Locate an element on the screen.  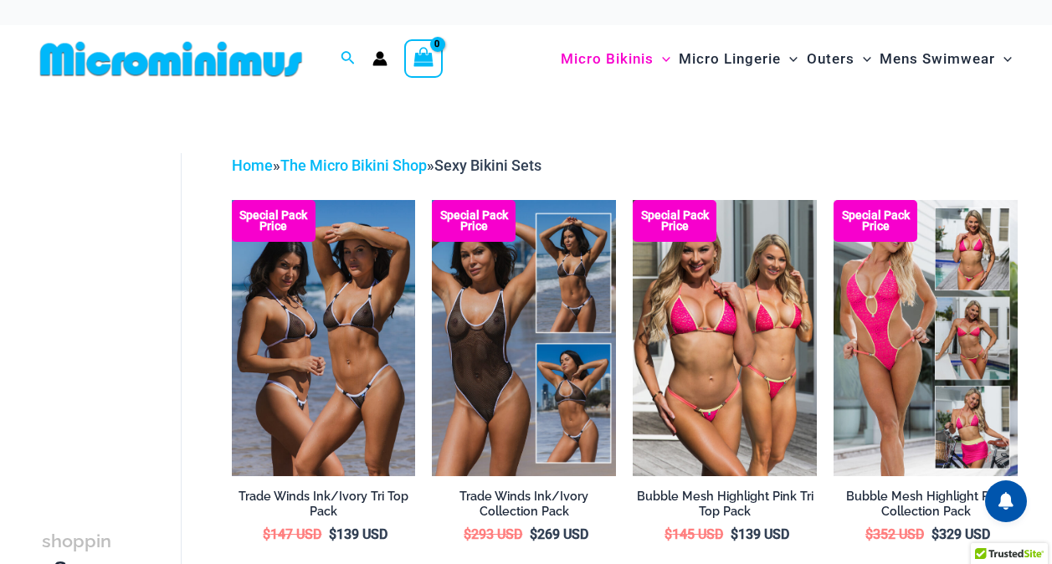
img: Tri Top Pack F is located at coordinates (725, 338).